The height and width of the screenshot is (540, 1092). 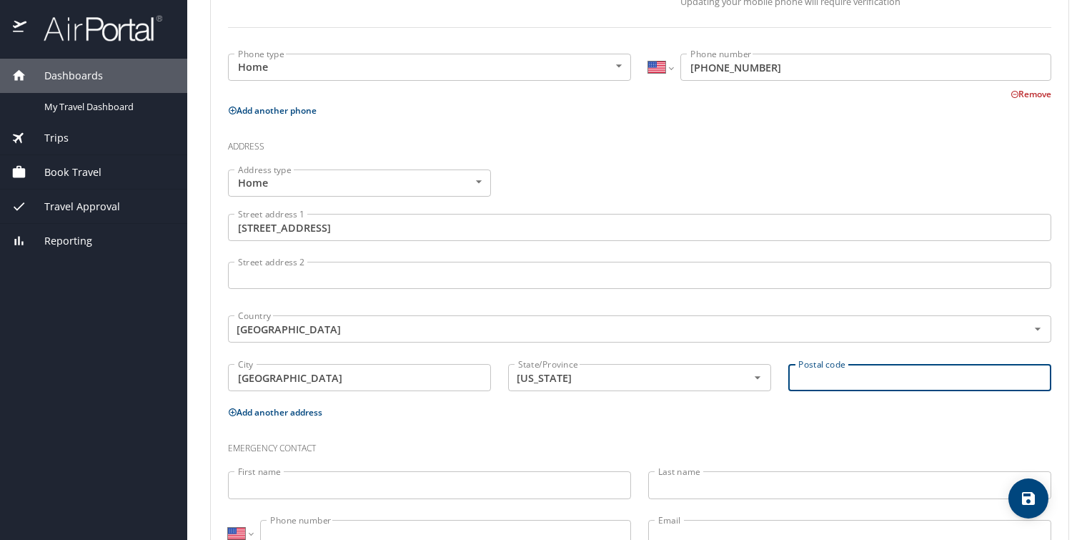 I want to click on span: Dashboards, so click(x=64, y=76).